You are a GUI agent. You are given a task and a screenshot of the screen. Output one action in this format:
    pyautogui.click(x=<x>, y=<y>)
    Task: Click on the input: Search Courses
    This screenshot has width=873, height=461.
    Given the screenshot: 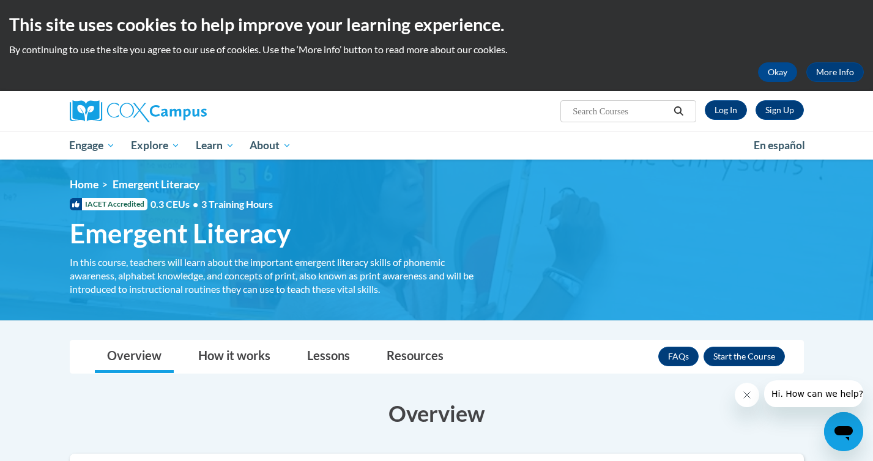 What is the action you would take?
    pyautogui.click(x=621, y=111)
    